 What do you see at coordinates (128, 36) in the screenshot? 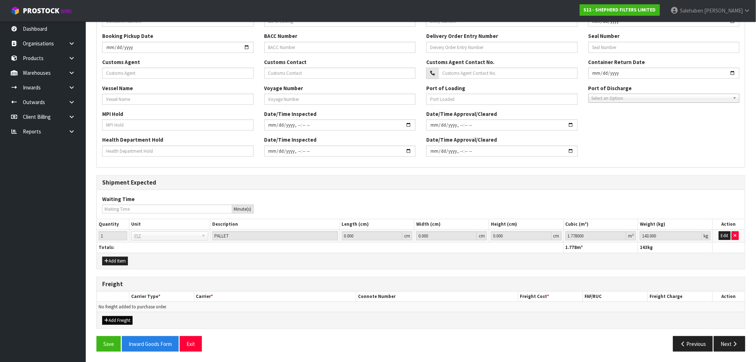
I see `label: Booking Pickup Date` at bounding box center [128, 36].